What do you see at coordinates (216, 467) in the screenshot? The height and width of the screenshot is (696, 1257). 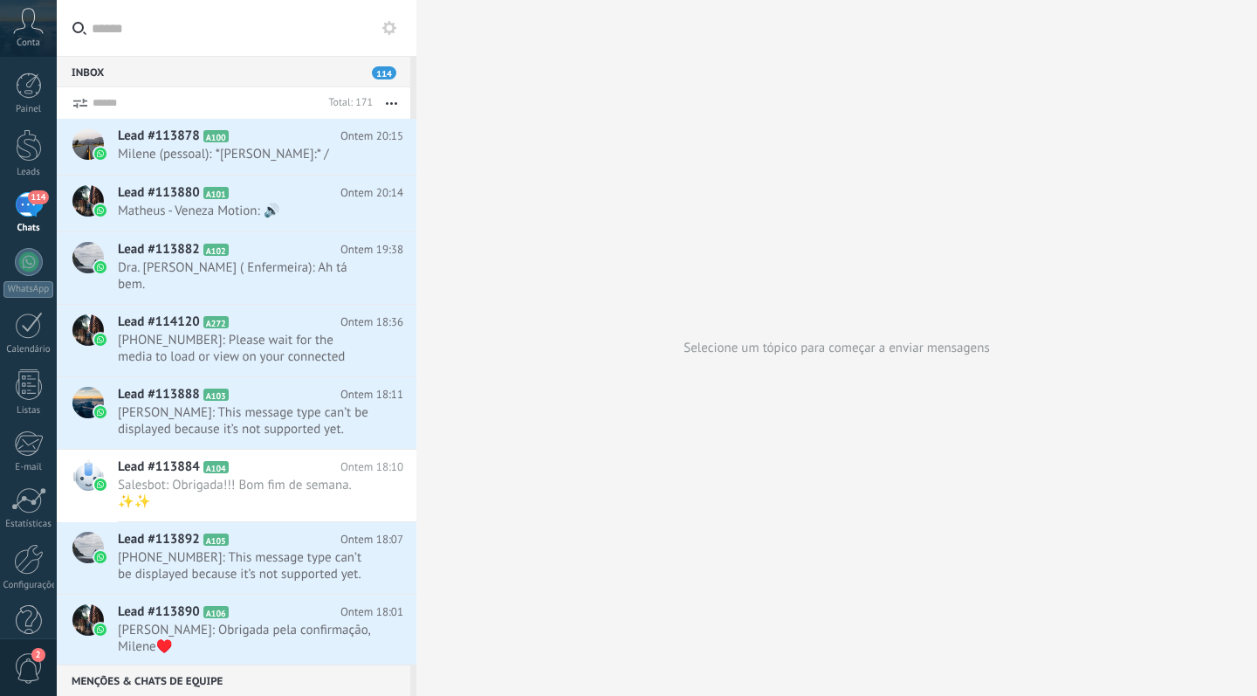 I see `span: A104` at bounding box center [216, 467].